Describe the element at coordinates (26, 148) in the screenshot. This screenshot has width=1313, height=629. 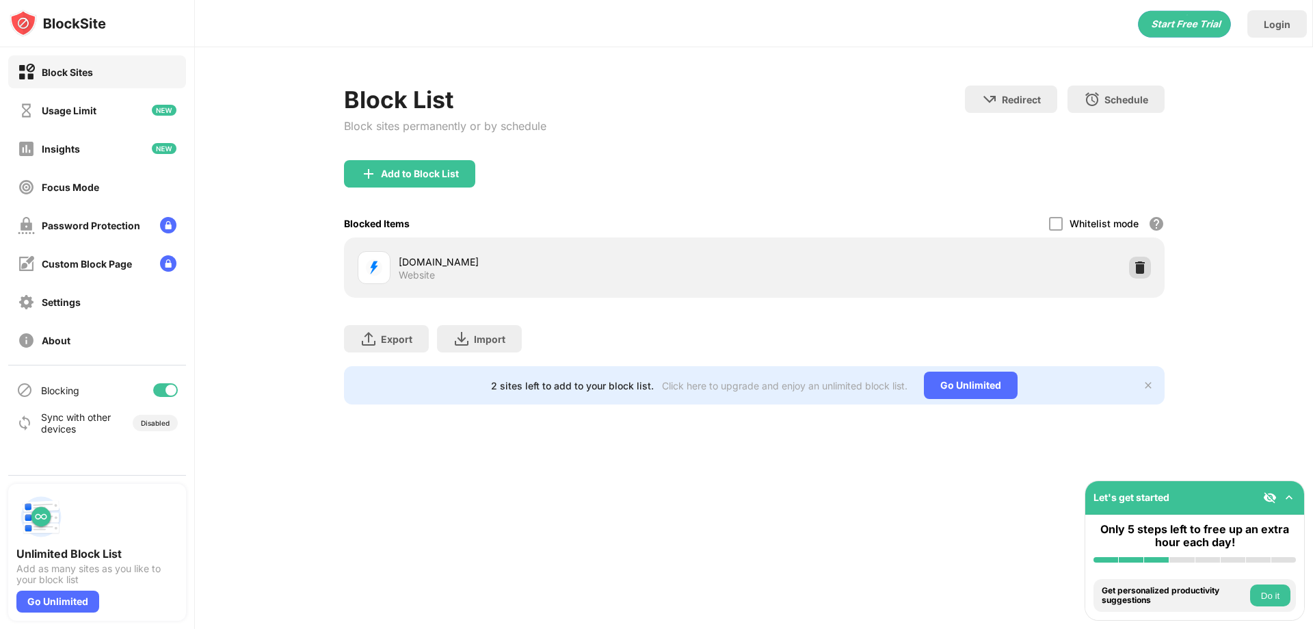
I see `img: insights-off.svg` at that location.